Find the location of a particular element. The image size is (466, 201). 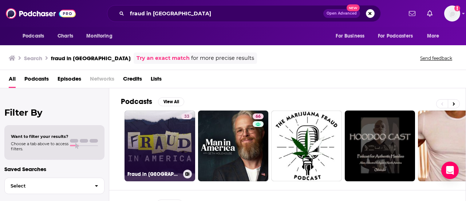

span: 66 is located at coordinates (258, 116).